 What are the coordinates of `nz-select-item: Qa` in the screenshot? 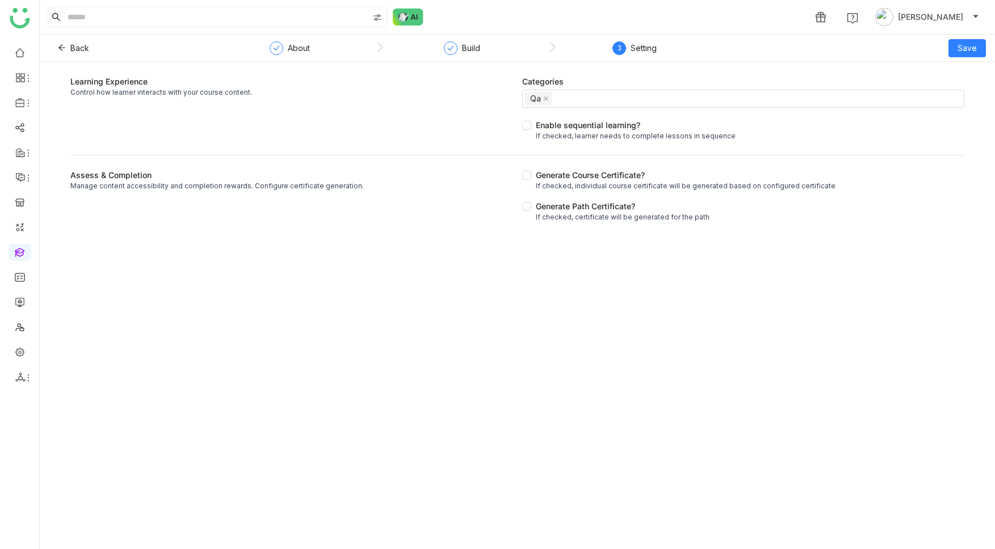 It's located at (538, 99).